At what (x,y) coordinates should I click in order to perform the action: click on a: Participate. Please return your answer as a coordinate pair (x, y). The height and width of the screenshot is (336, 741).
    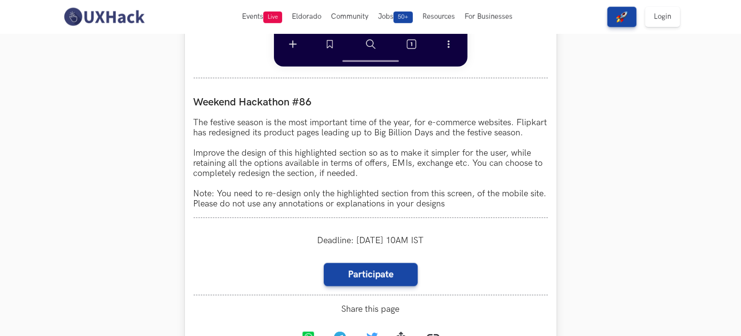
    Looking at the image, I should click on (371, 275).